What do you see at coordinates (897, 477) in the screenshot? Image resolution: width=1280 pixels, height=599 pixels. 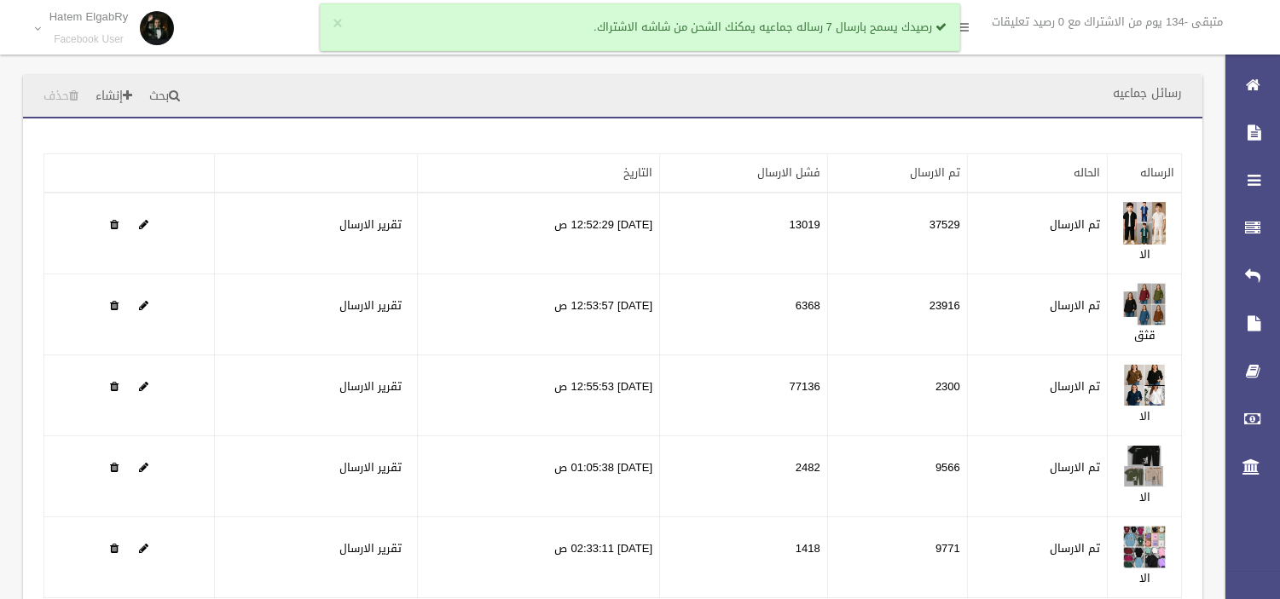 I see `td: 9566` at bounding box center [897, 477].